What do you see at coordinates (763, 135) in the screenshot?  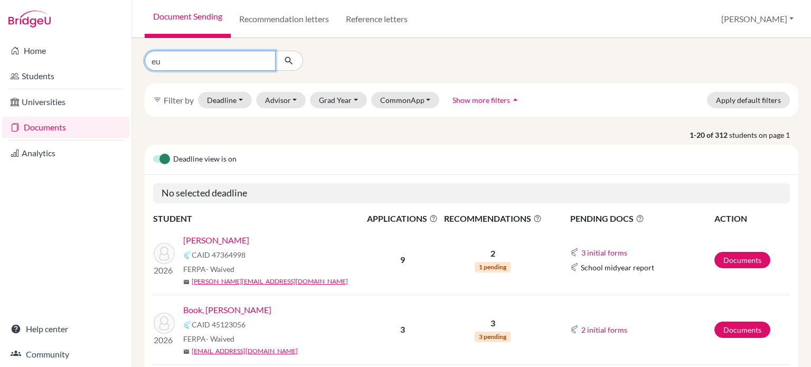 I see `span: students on page 1` at bounding box center [763, 135].